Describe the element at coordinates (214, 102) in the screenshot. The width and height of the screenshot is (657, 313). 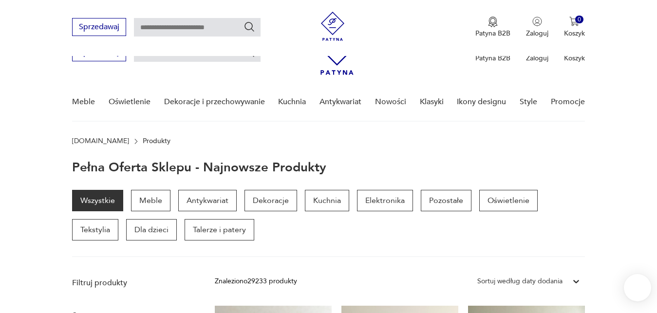
I see `a: Dekoracje i przechowywanie` at that location.